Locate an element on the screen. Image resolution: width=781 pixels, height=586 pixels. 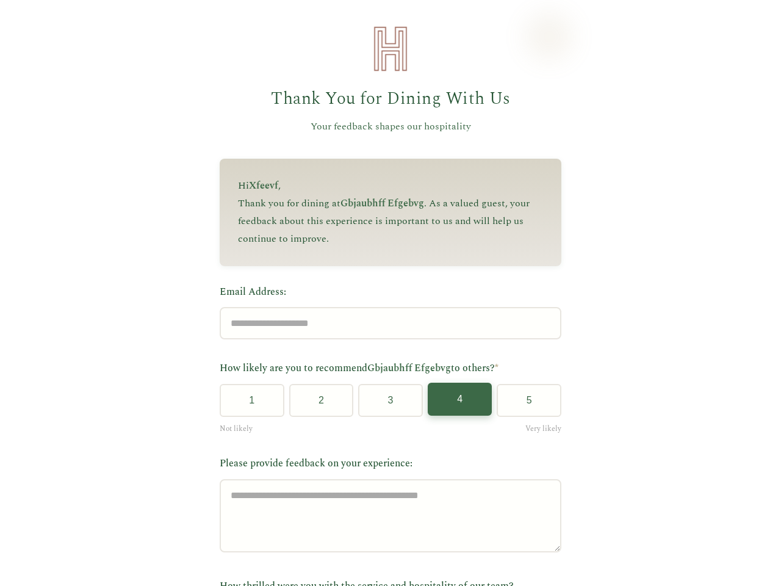
button: 1 is located at coordinates (252, 400).